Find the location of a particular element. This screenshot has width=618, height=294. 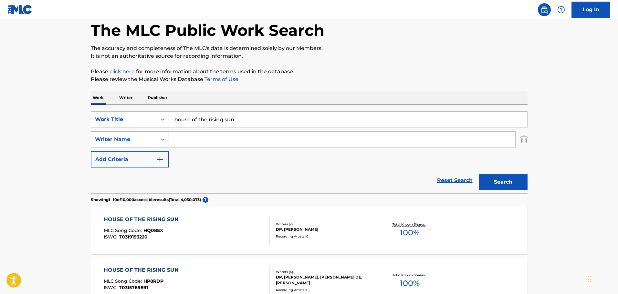

p: The accuracy and completeness of The MLC's data is determined solely by our Members. is located at coordinates (309, 48).